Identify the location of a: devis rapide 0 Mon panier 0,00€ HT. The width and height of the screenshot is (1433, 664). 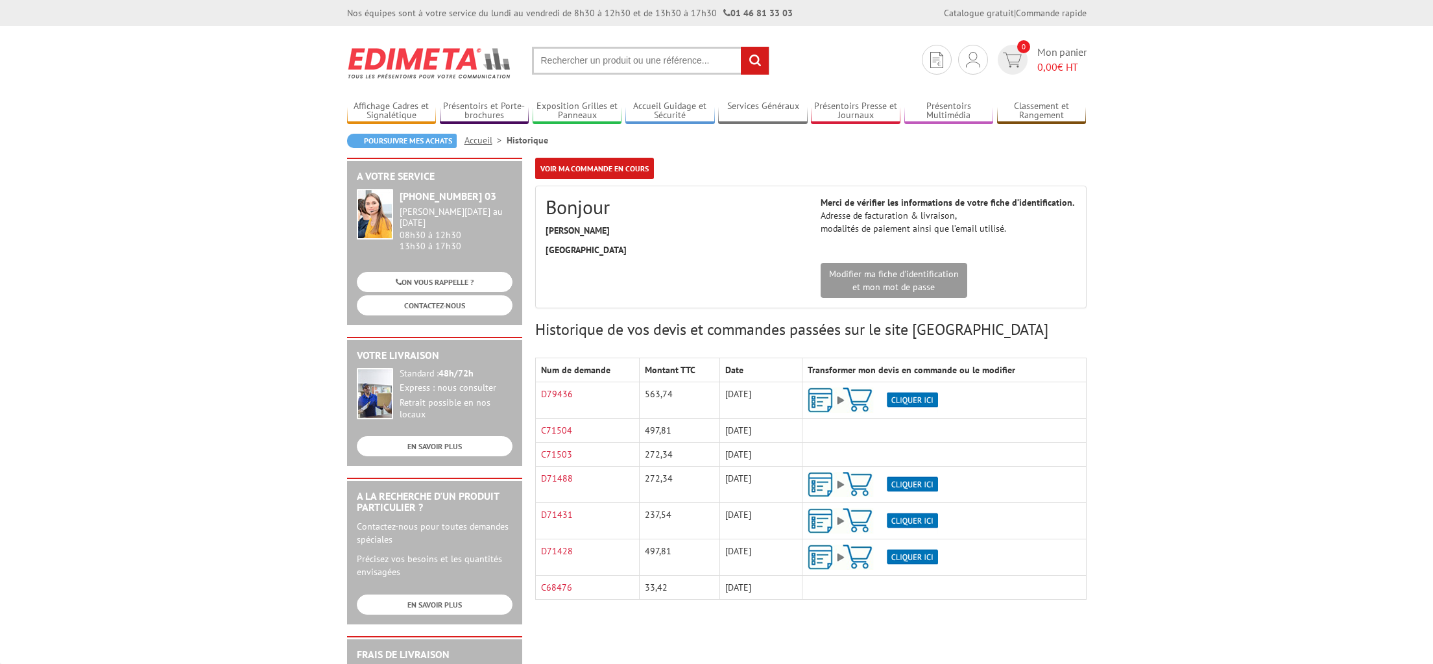
(1041, 60).